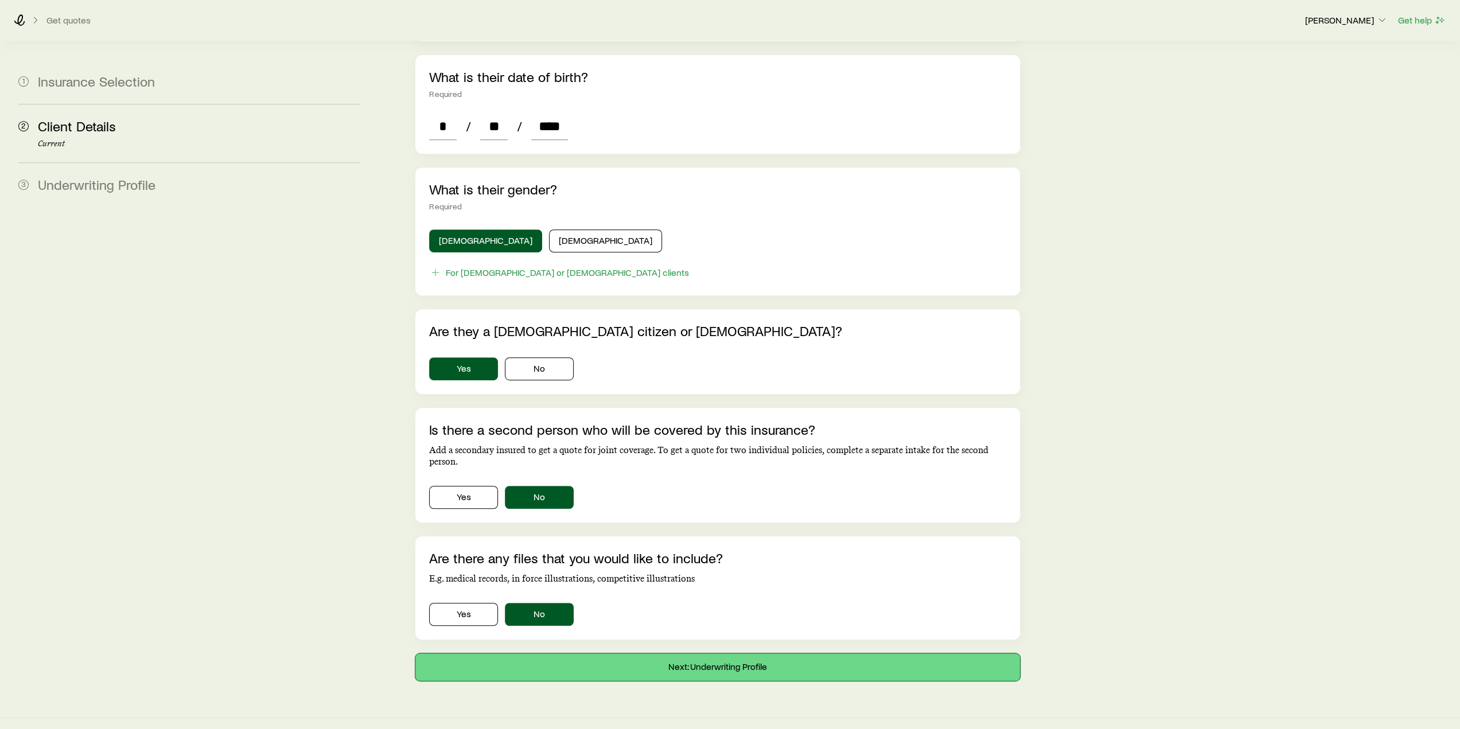  Describe the element at coordinates (96, 184) in the screenshot. I see `span: Underwriting Profile` at that location.